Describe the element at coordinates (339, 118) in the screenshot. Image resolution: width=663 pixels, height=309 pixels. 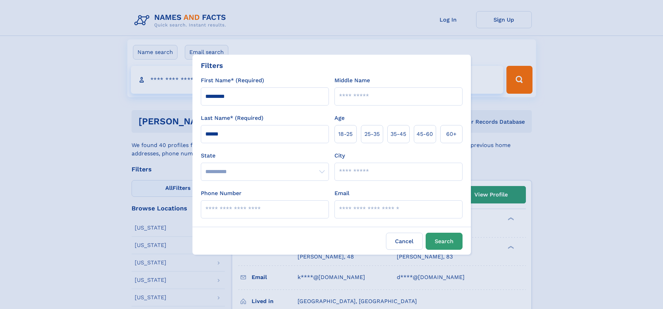
I see `label: Age` at that location.